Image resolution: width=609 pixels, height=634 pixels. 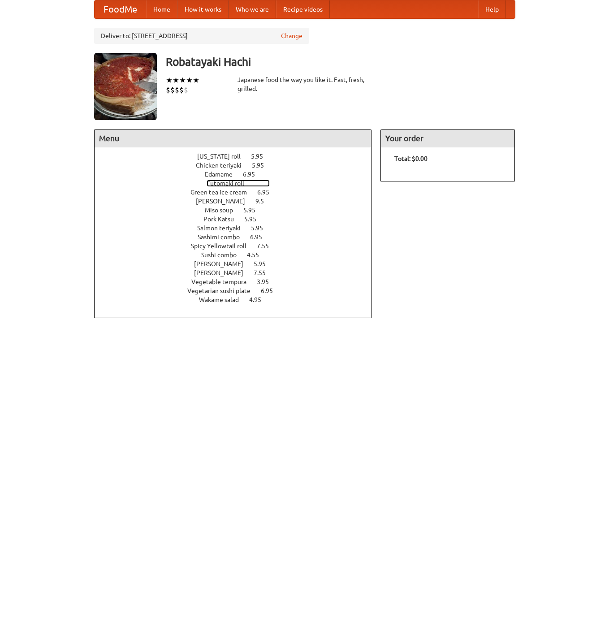 I want to click on span: Green tea ice cream, so click(x=223, y=192).